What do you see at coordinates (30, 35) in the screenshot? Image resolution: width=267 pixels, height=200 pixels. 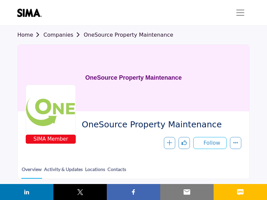 I see `a: Home` at bounding box center [30, 35].